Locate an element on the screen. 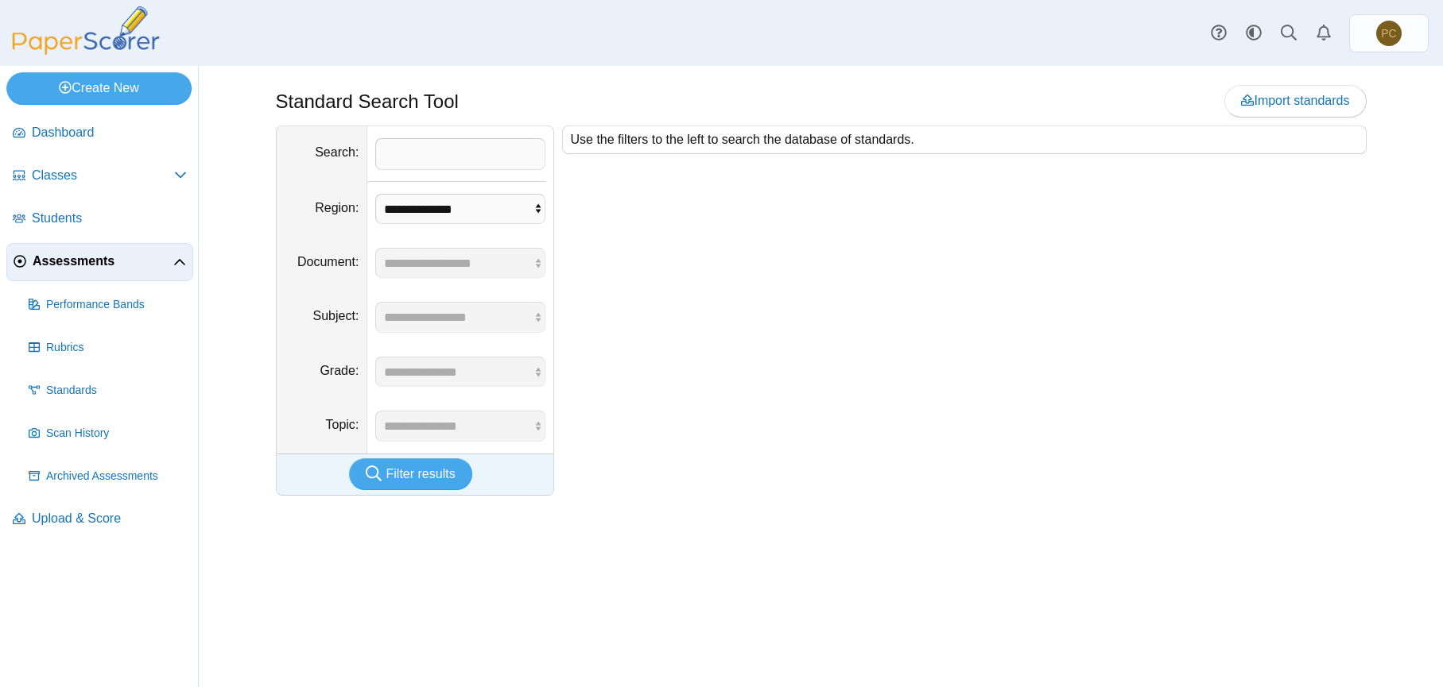  label: Subject is located at coordinates (336, 316).